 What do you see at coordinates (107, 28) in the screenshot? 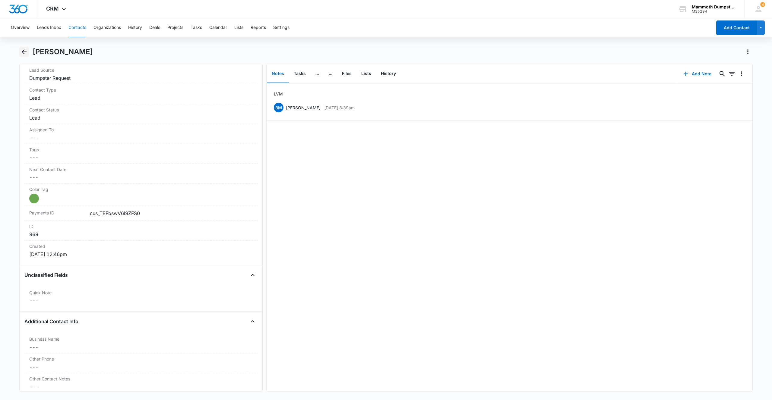
I see `button: Organizations` at bounding box center [107, 28].